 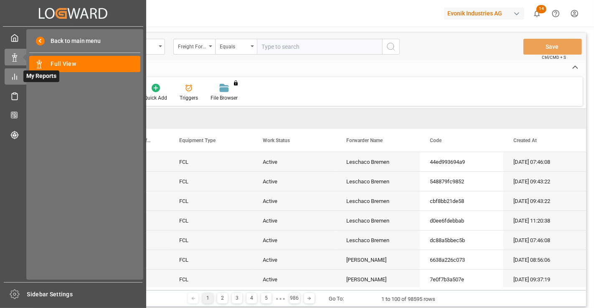 I want to click on button: show 14 new notifications, so click(x=536, y=13).